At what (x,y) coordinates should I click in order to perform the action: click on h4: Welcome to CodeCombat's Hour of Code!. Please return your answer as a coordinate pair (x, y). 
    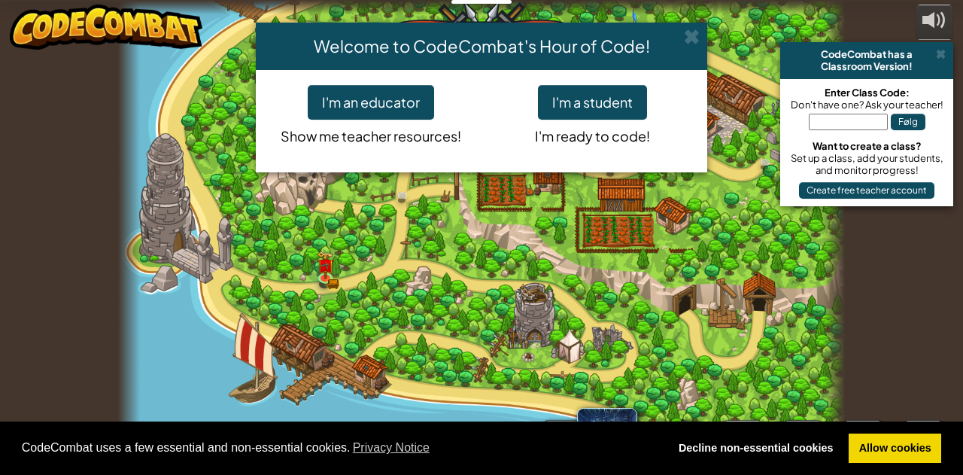
    Looking at the image, I should click on (482, 46).